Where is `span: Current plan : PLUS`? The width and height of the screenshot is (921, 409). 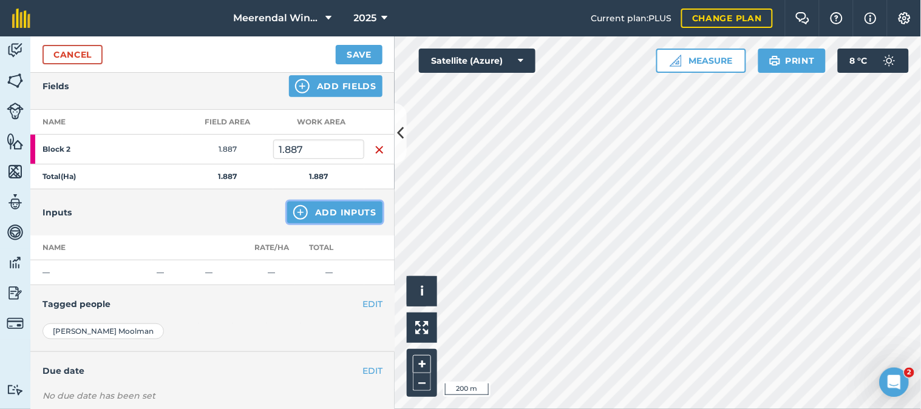
span: Current plan : PLUS is located at coordinates (631, 18).